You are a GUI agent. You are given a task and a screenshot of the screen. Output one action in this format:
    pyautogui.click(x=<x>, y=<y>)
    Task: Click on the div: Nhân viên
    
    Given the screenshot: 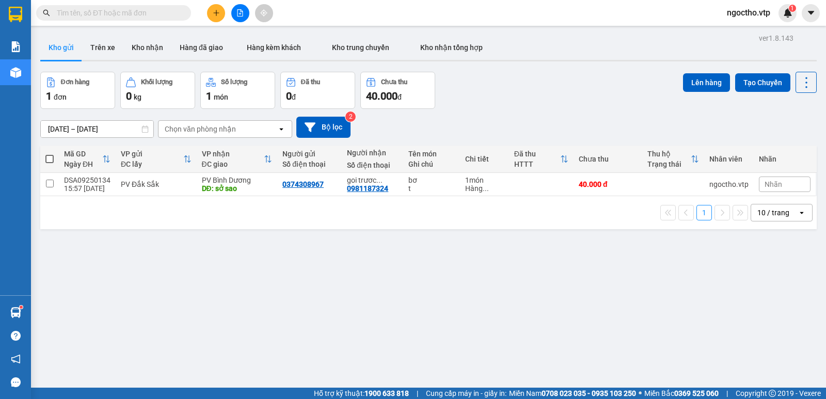 What is the action you would take?
    pyautogui.click(x=729, y=159)
    